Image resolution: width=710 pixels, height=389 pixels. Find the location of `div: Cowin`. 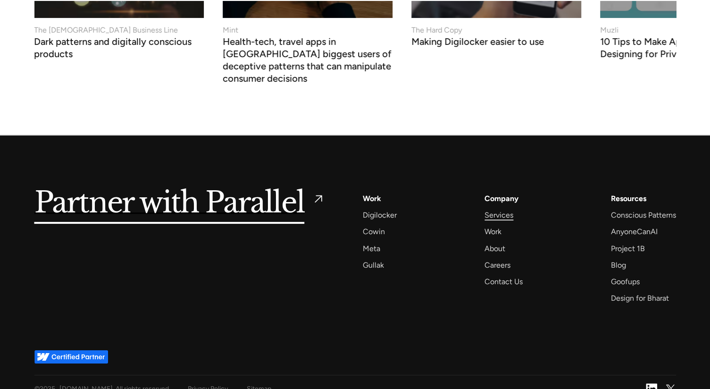

div: Cowin is located at coordinates (374, 231).